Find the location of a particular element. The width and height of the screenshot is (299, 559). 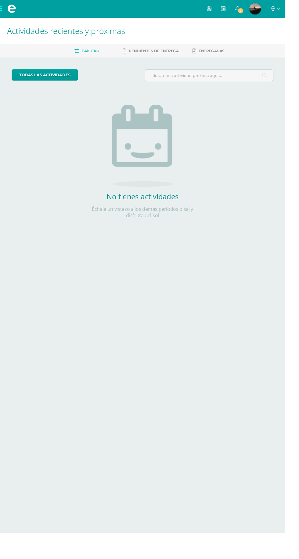

span: Entregadas is located at coordinates (222, 53).